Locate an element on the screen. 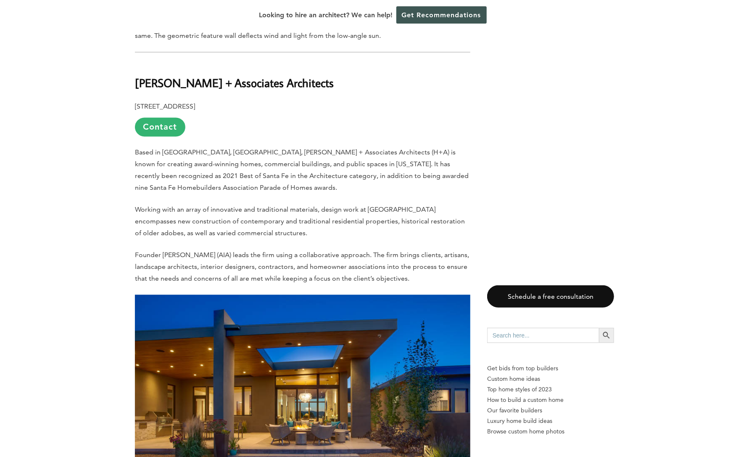  p: Custom home ideas is located at coordinates (551, 379).